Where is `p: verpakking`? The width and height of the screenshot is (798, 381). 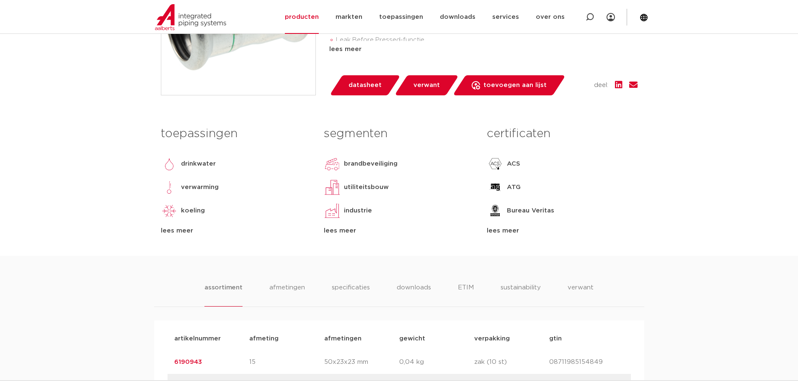
p: verpakking is located at coordinates (511, 339).